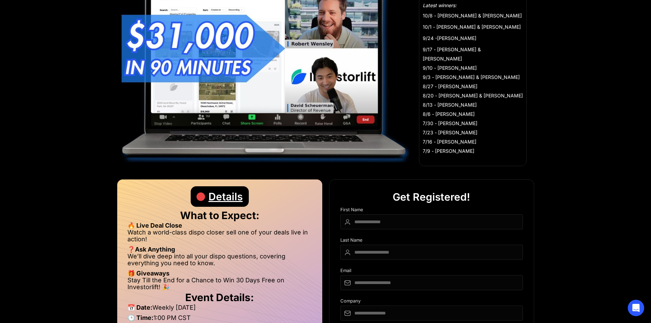 The width and height of the screenshot is (651, 323). Describe the element at coordinates (220, 262) in the screenshot. I see `li: We’ll dive deep into all your dispo questions, covering everything you need to know.` at that location.